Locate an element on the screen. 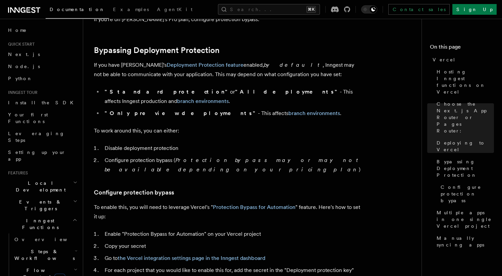  span: Inngest tour is located at coordinates (21, 93).